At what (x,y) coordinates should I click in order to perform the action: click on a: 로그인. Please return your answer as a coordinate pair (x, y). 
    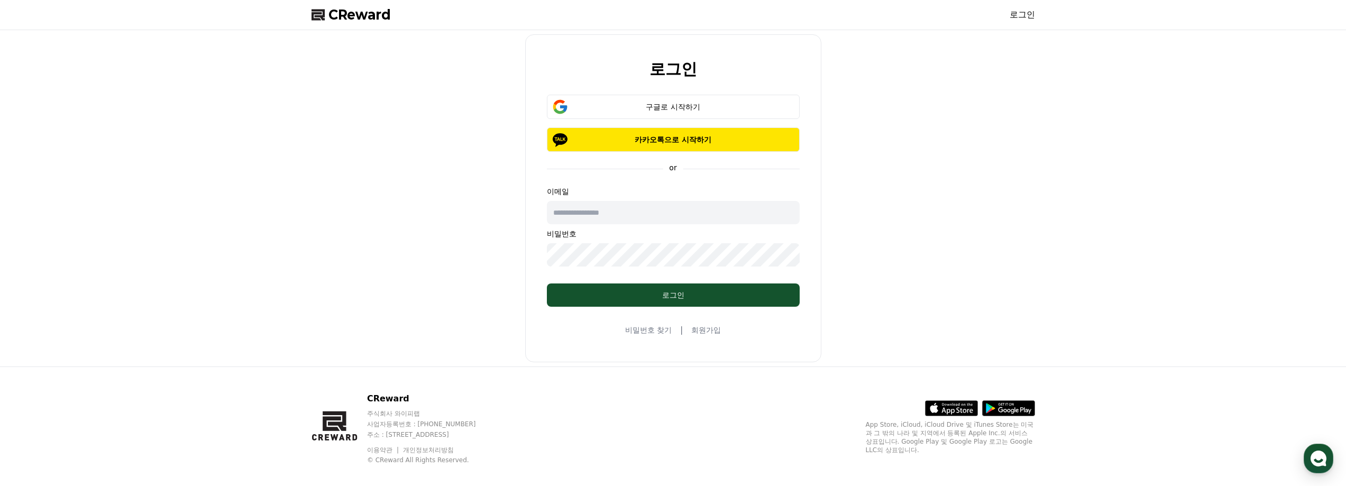
    Looking at the image, I should click on (1023, 15).